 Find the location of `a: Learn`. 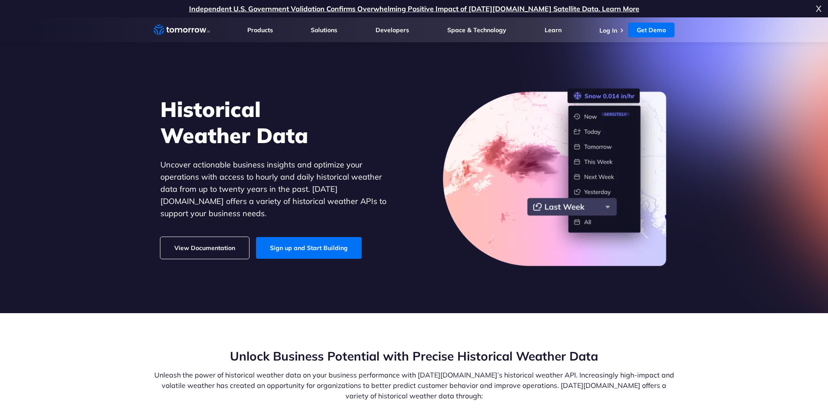

a: Learn is located at coordinates (553, 30).